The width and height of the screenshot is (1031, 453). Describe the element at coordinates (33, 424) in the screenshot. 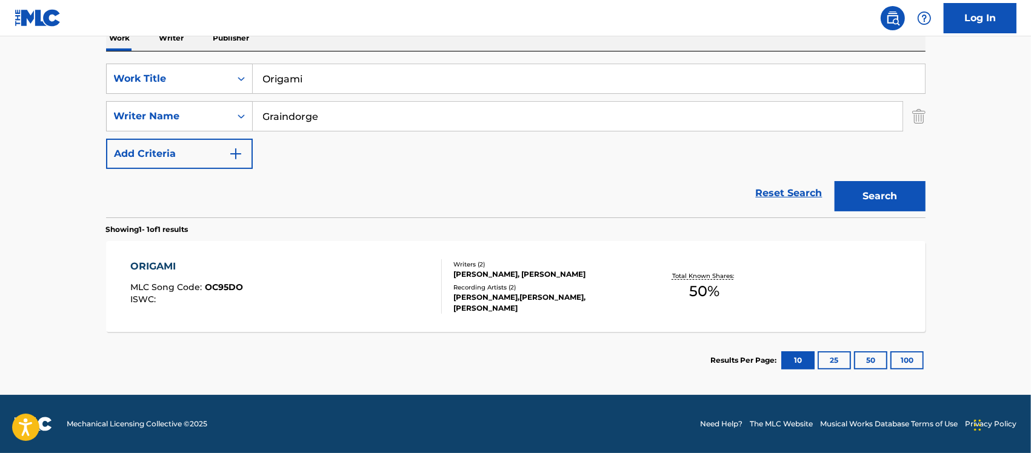

I see `img: logo` at that location.